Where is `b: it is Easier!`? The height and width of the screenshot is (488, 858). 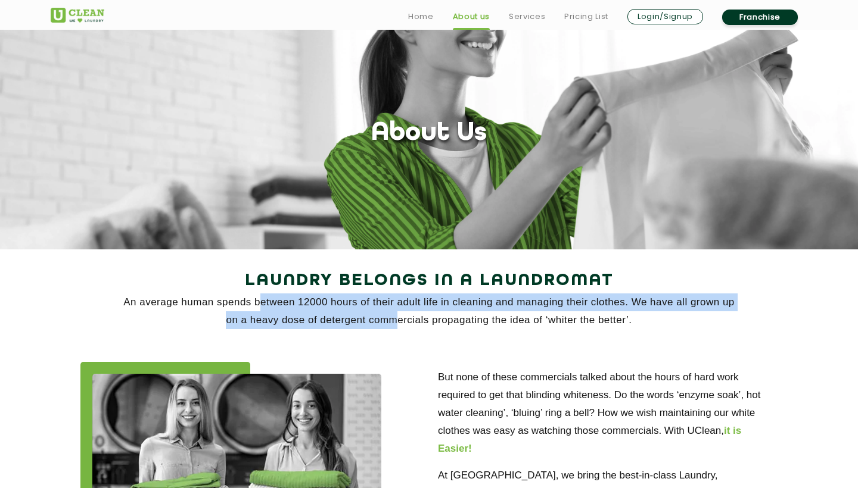
b: it is Easier! is located at coordinates (589, 440).